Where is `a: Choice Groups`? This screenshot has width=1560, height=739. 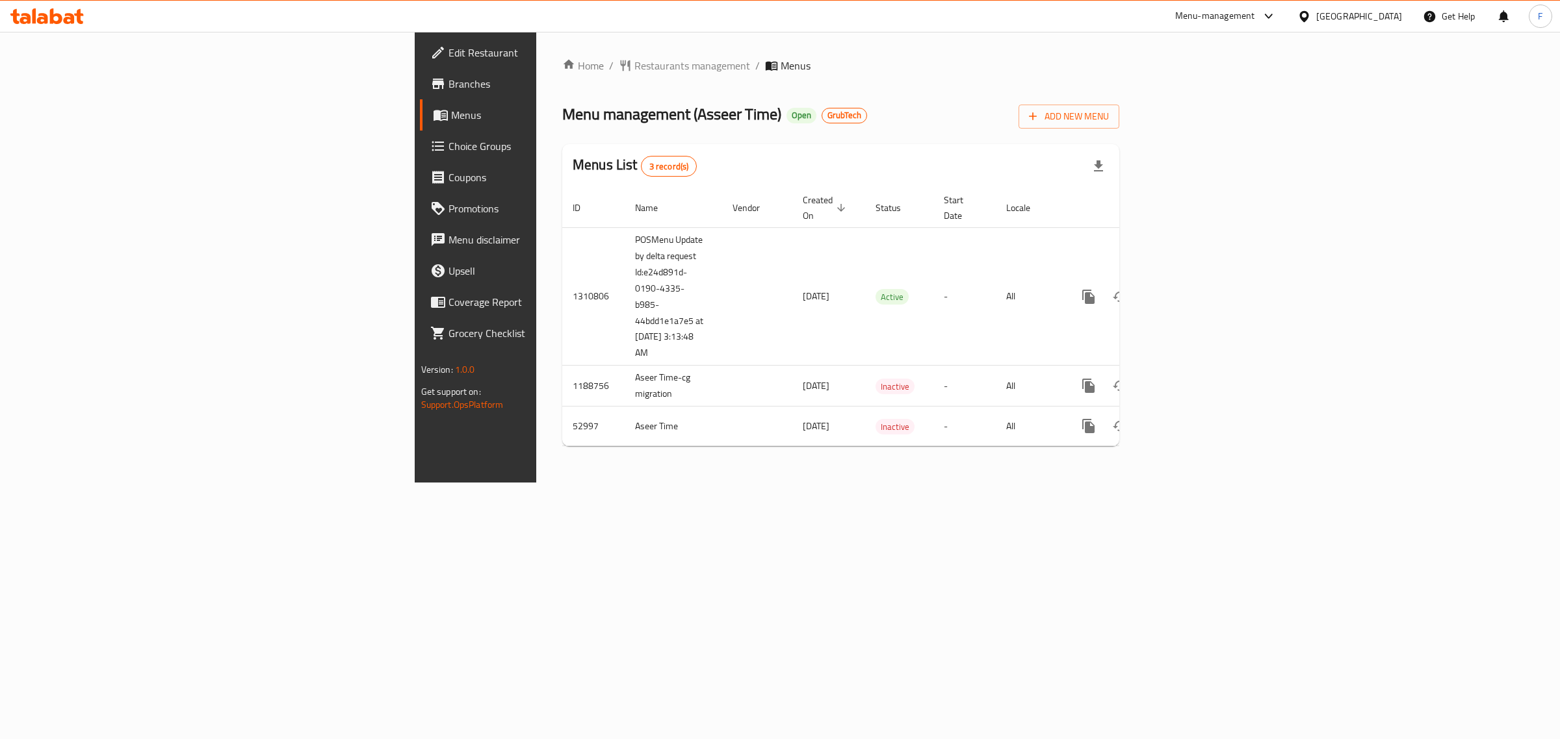 a: Choice Groups is located at coordinates (547, 146).